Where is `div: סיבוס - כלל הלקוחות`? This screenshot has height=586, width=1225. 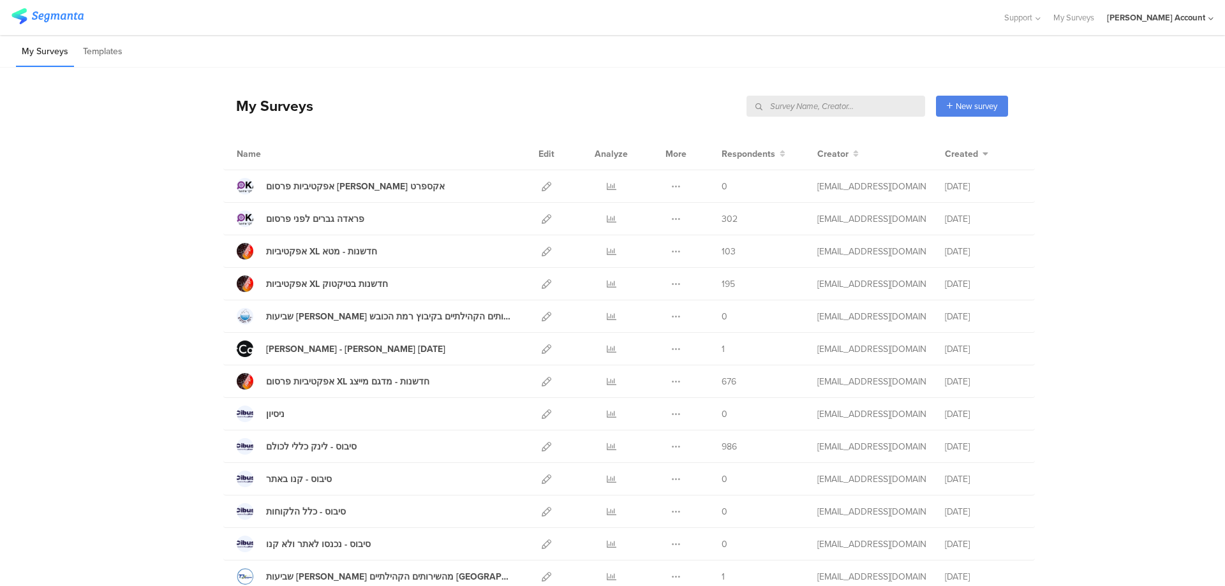 div: סיבוס - כלל הלקוחות is located at coordinates (306, 512).